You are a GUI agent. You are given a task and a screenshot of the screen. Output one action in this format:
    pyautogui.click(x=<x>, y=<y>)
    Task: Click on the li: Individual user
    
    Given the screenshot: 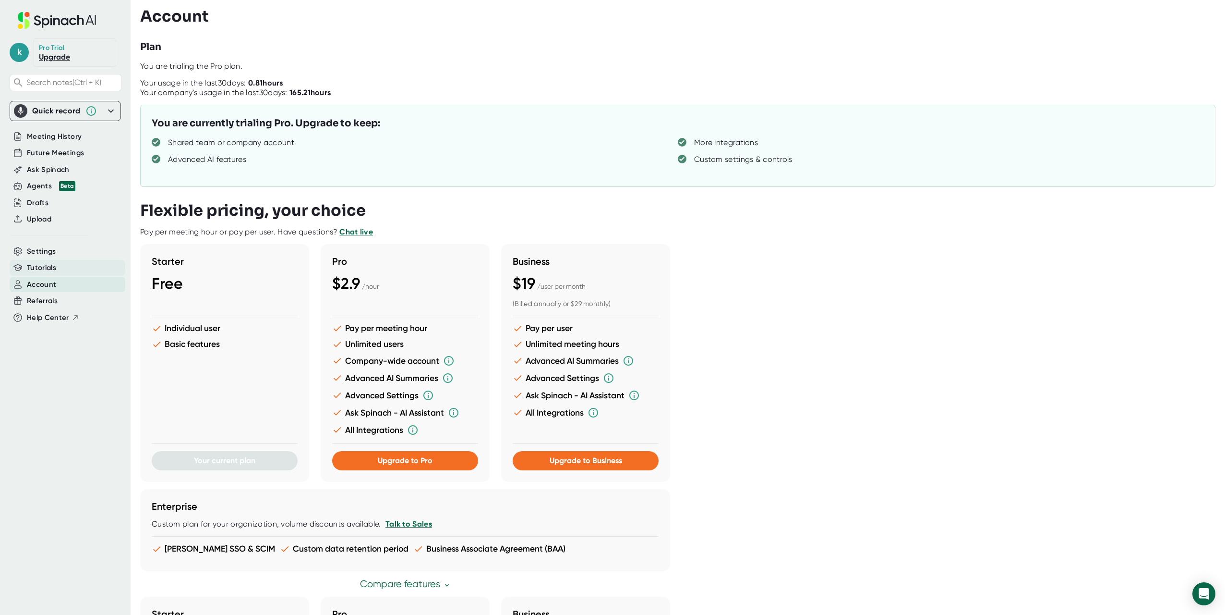 What is the action you would take?
    pyautogui.click(x=225, y=328)
    